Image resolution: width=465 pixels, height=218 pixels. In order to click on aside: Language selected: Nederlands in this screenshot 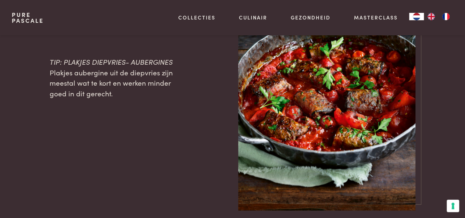, I will do `click(431, 17)`.